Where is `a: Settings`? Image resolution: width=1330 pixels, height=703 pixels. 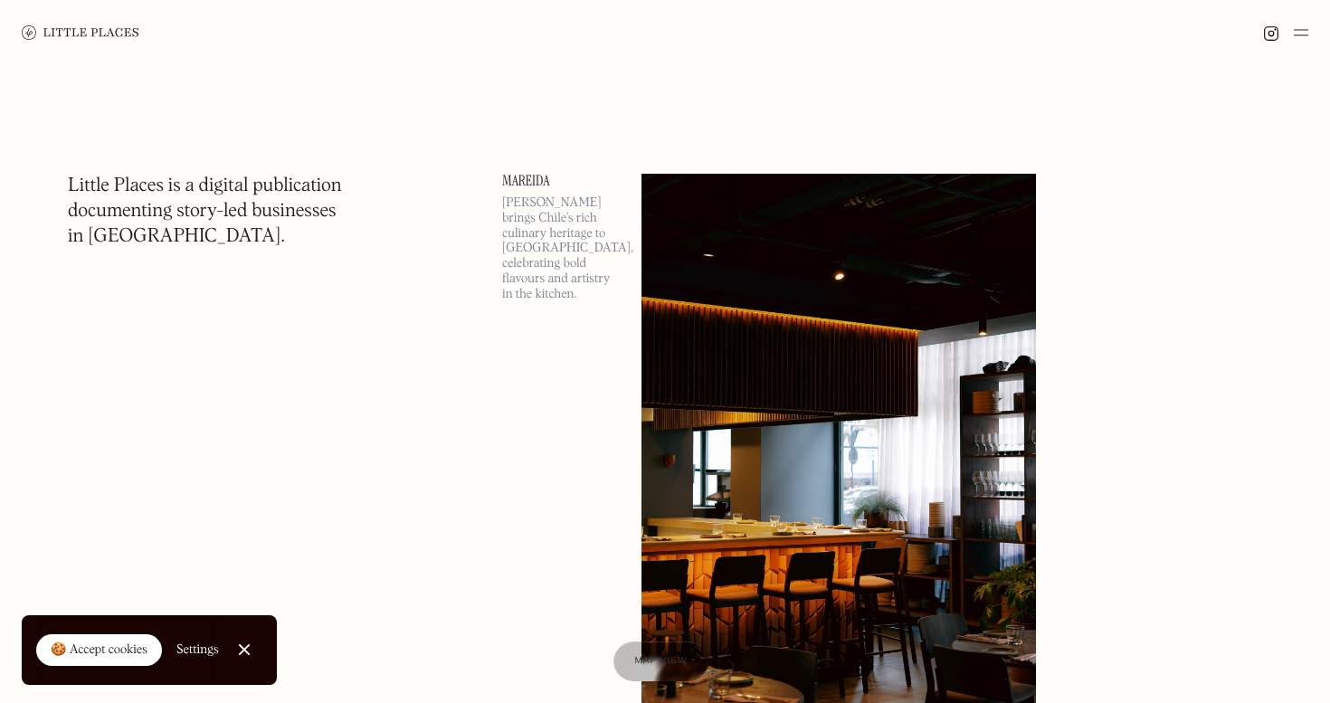 a: Settings is located at coordinates (197, 650).